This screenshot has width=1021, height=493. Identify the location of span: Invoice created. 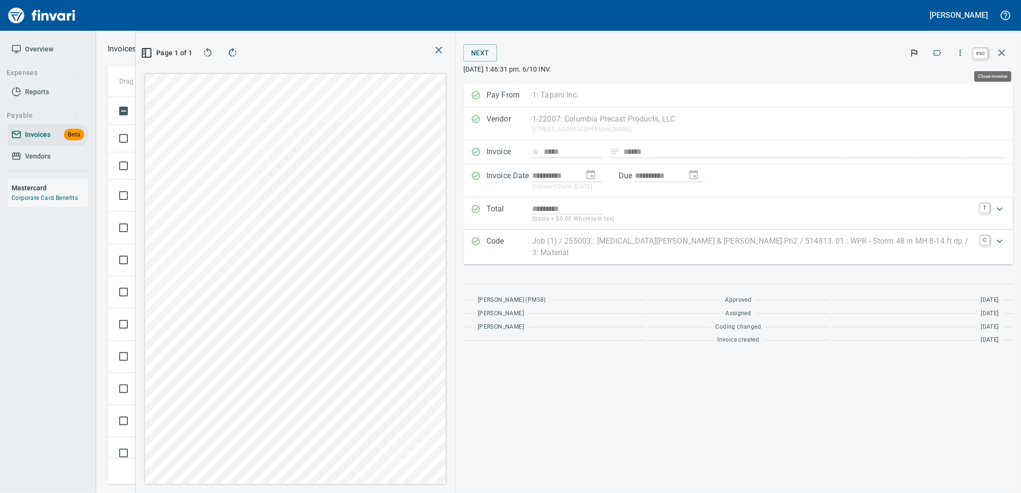
(738, 340).